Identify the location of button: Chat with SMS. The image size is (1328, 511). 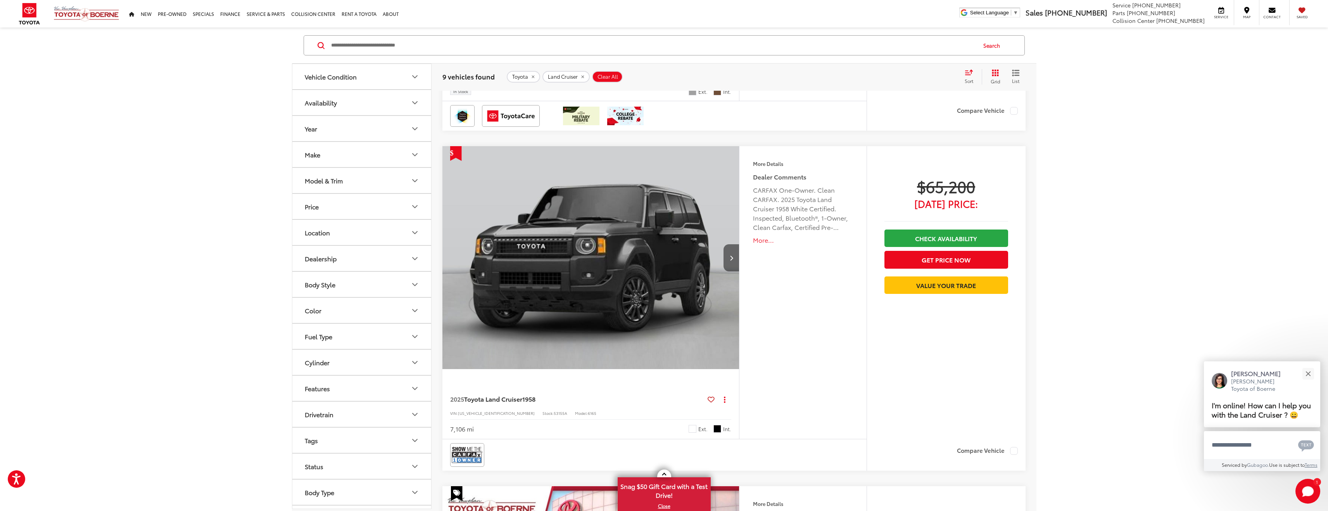
(1306, 445).